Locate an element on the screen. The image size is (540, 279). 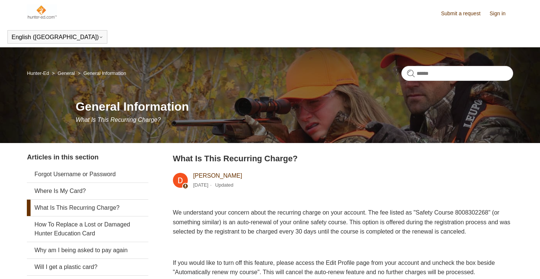
h1: General Information is located at coordinates (295, 107).